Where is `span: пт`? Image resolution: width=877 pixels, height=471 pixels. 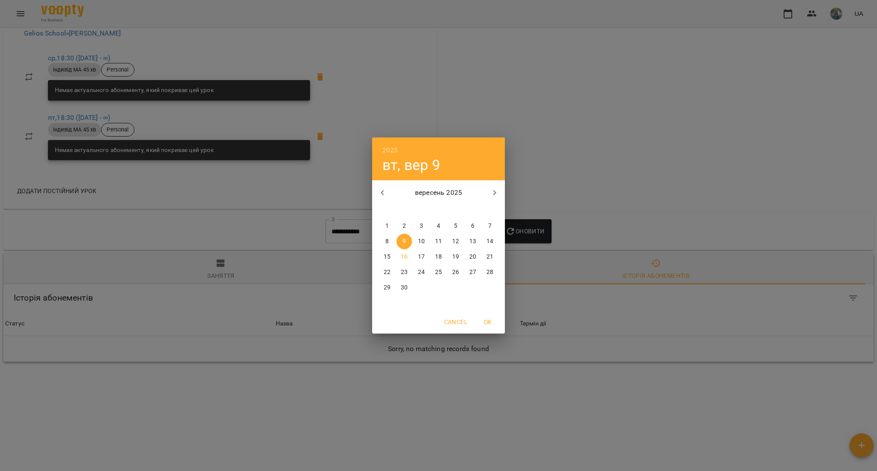 span: пт is located at coordinates (455, 210).